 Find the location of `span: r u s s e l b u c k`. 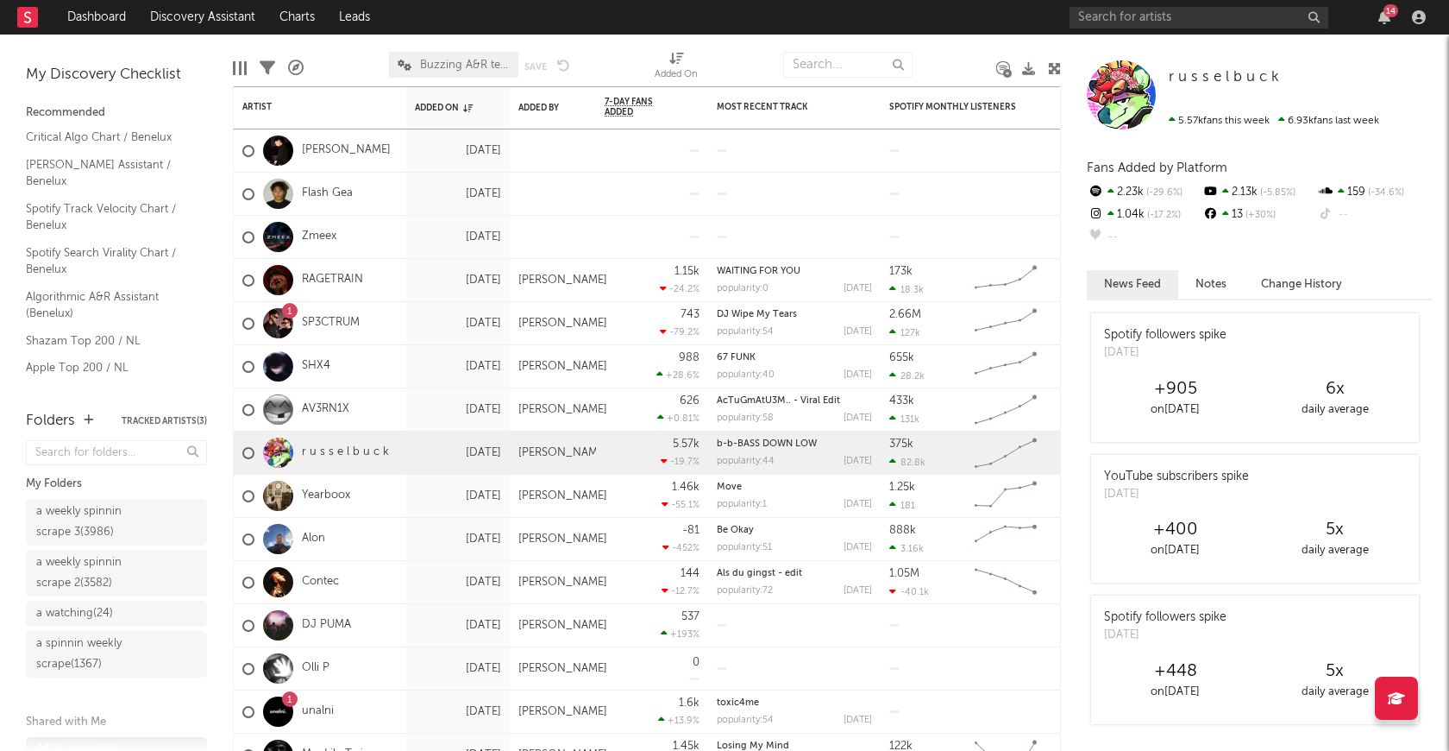

span: r u s s e l b u c k is located at coordinates (1224, 77).